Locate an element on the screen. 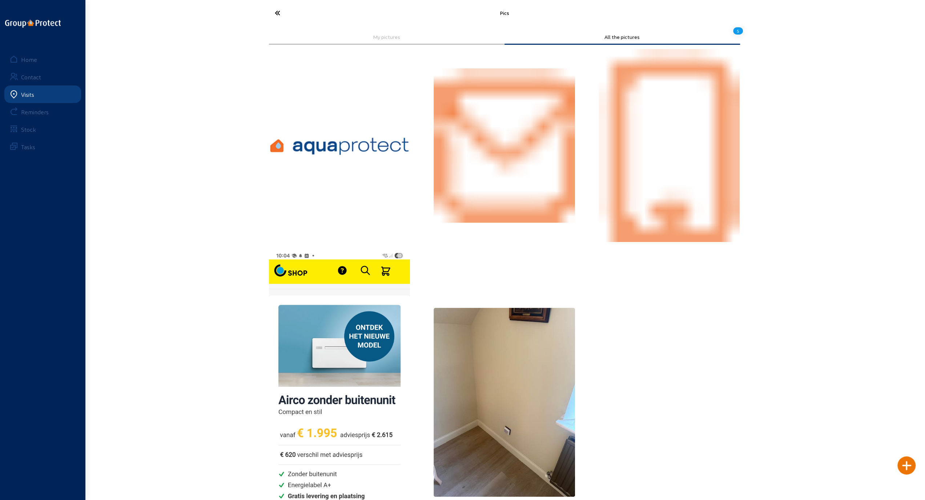  a: Tasks is located at coordinates (43, 147).